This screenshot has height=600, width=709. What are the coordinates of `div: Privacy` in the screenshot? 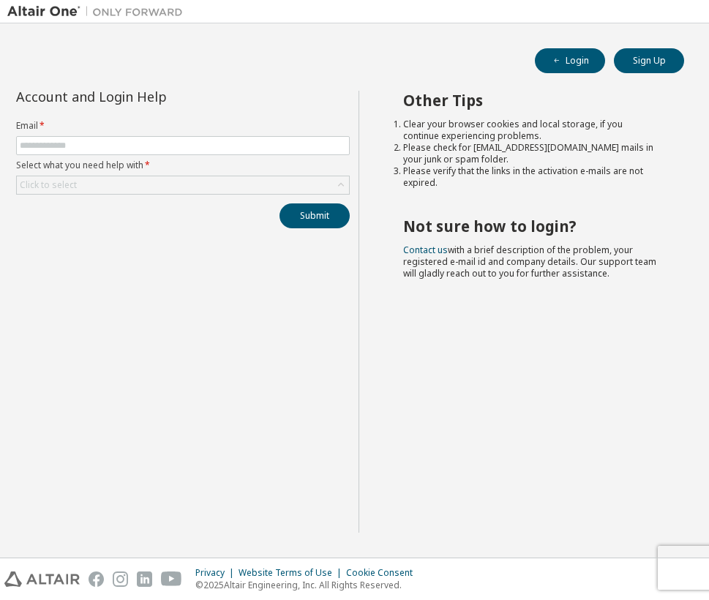 It's located at (216, 573).